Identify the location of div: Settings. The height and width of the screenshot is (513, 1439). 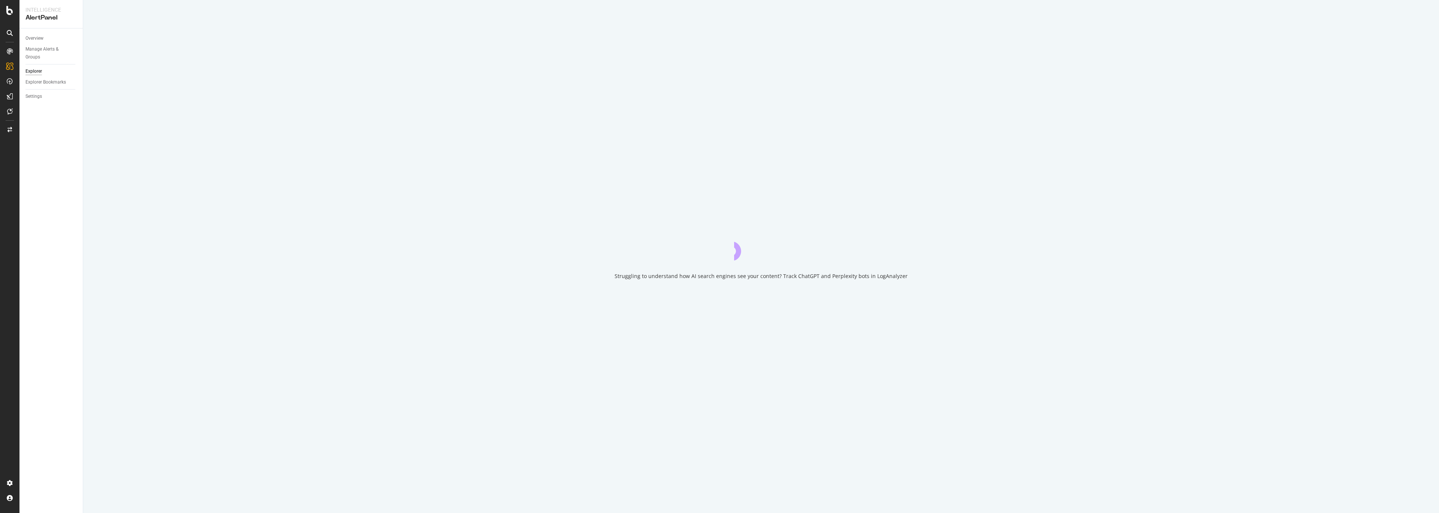
(34, 96).